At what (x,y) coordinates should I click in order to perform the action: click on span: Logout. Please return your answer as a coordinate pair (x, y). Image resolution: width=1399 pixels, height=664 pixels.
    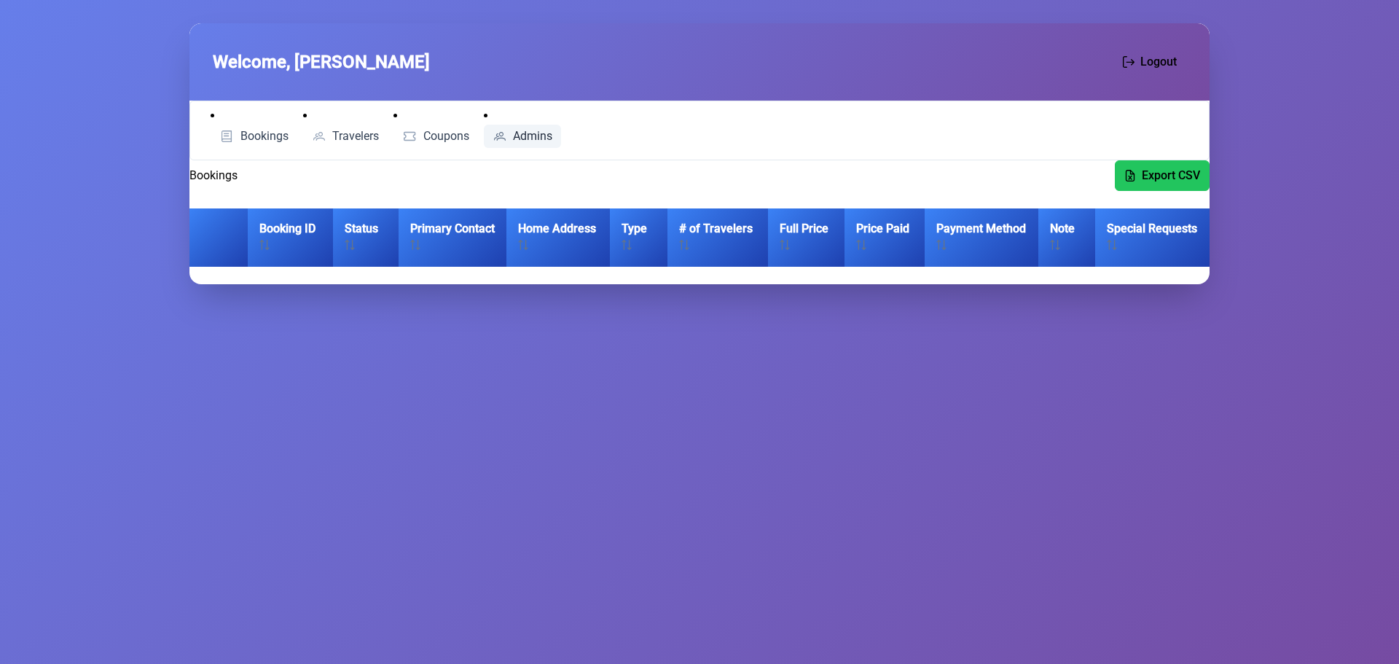
    Looking at the image, I should click on (1159, 62).